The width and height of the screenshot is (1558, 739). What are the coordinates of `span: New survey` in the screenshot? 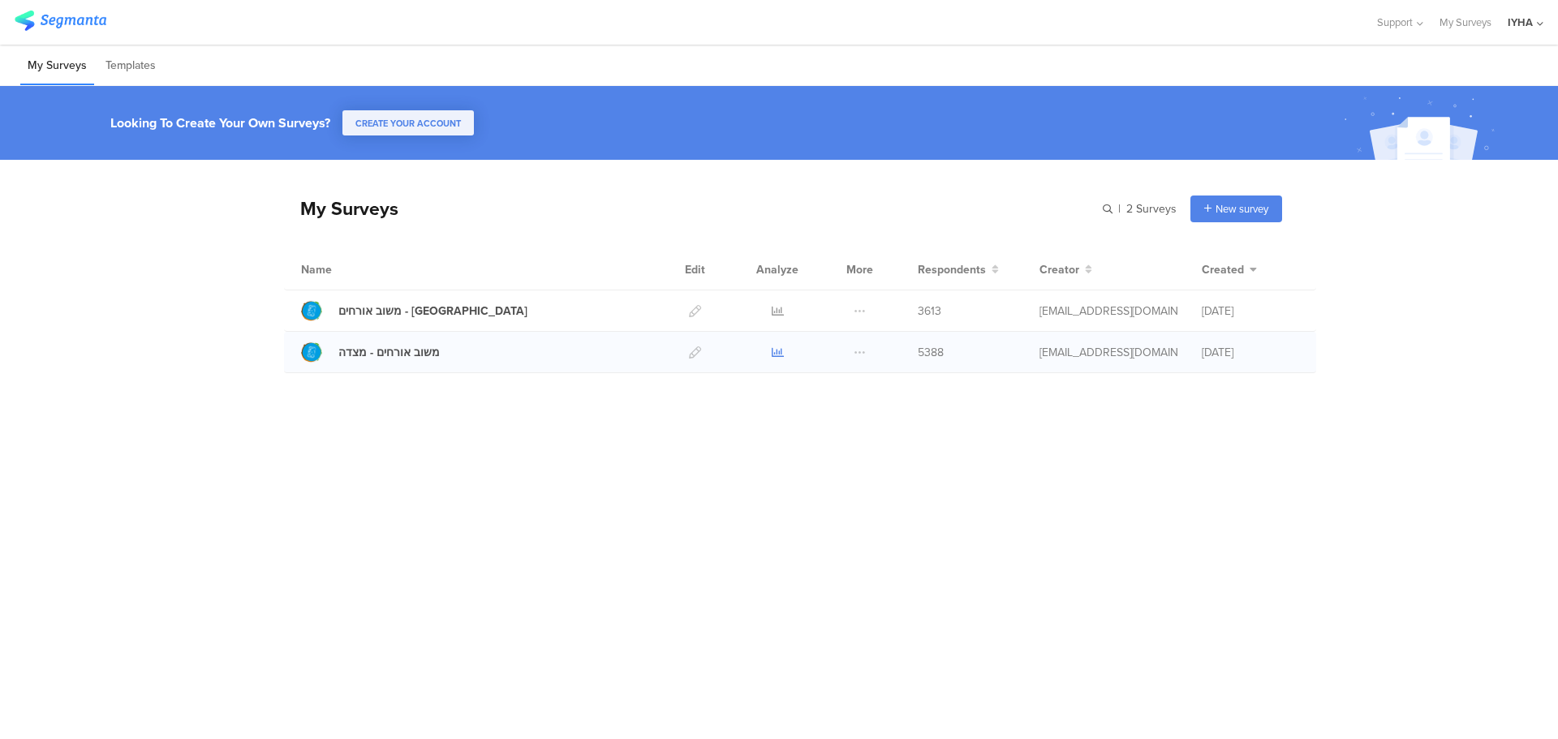 It's located at (1241, 209).